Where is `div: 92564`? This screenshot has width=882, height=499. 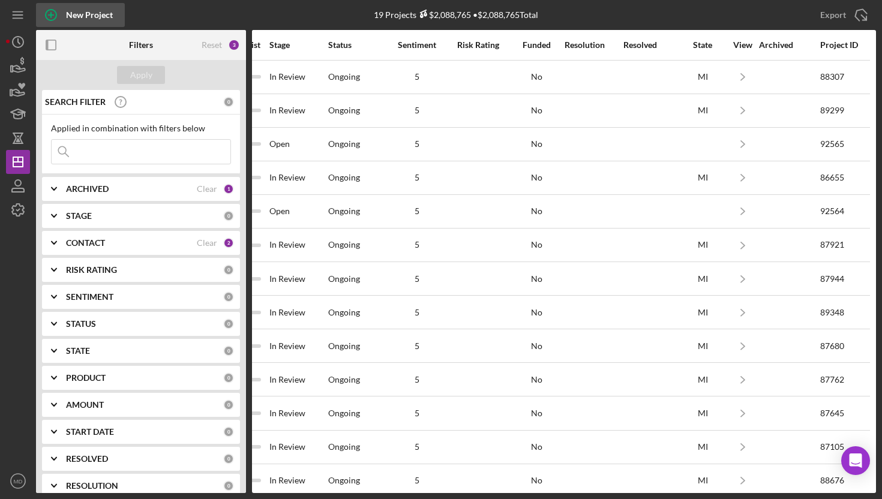
div: 92564 is located at coordinates (845, 211).